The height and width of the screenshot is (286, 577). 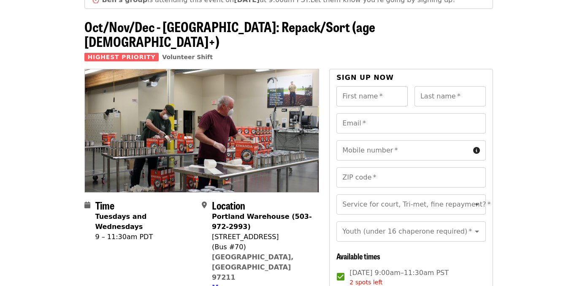 I want to click on i: circle-info icon, so click(x=477, y=150).